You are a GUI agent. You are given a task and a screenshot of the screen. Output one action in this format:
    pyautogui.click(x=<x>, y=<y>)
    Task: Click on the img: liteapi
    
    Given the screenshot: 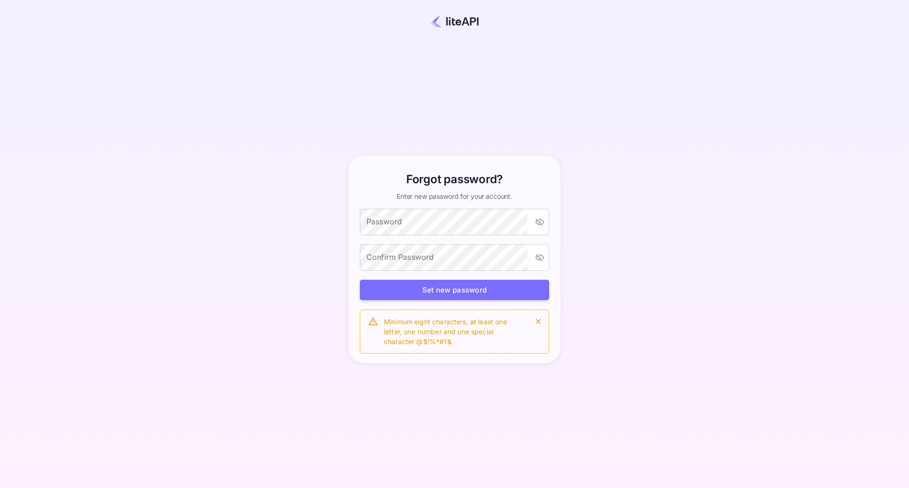 What is the action you would take?
    pyautogui.click(x=455, y=21)
    